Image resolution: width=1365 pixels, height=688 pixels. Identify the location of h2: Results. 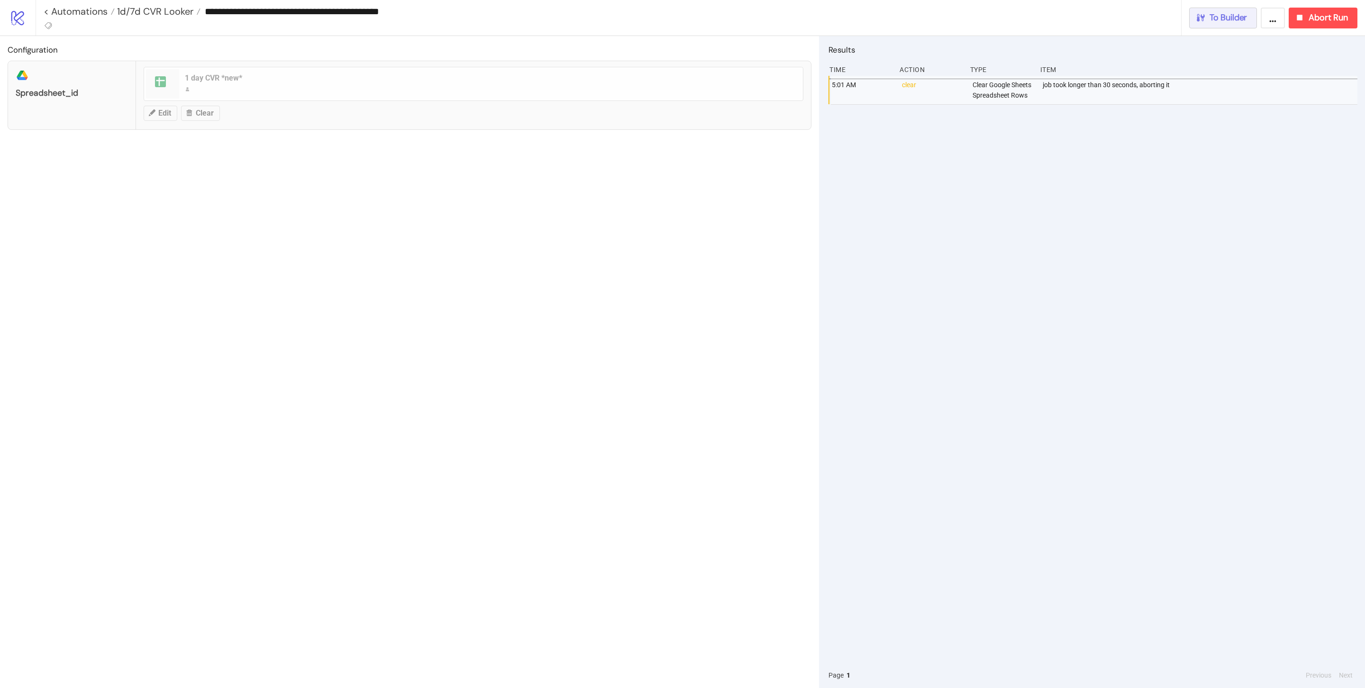
(1093, 50).